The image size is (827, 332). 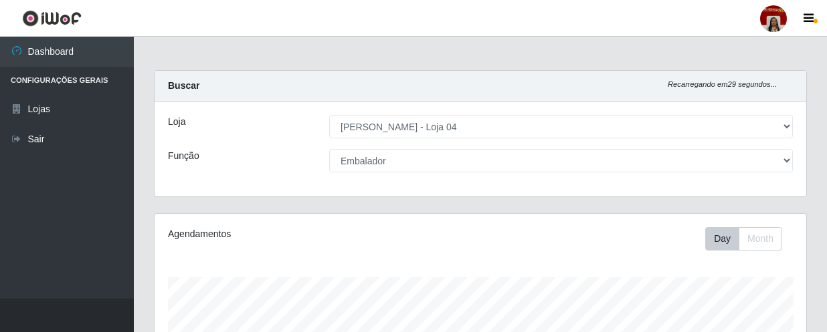 What do you see at coordinates (177, 122) in the screenshot?
I see `label: Loja` at bounding box center [177, 122].